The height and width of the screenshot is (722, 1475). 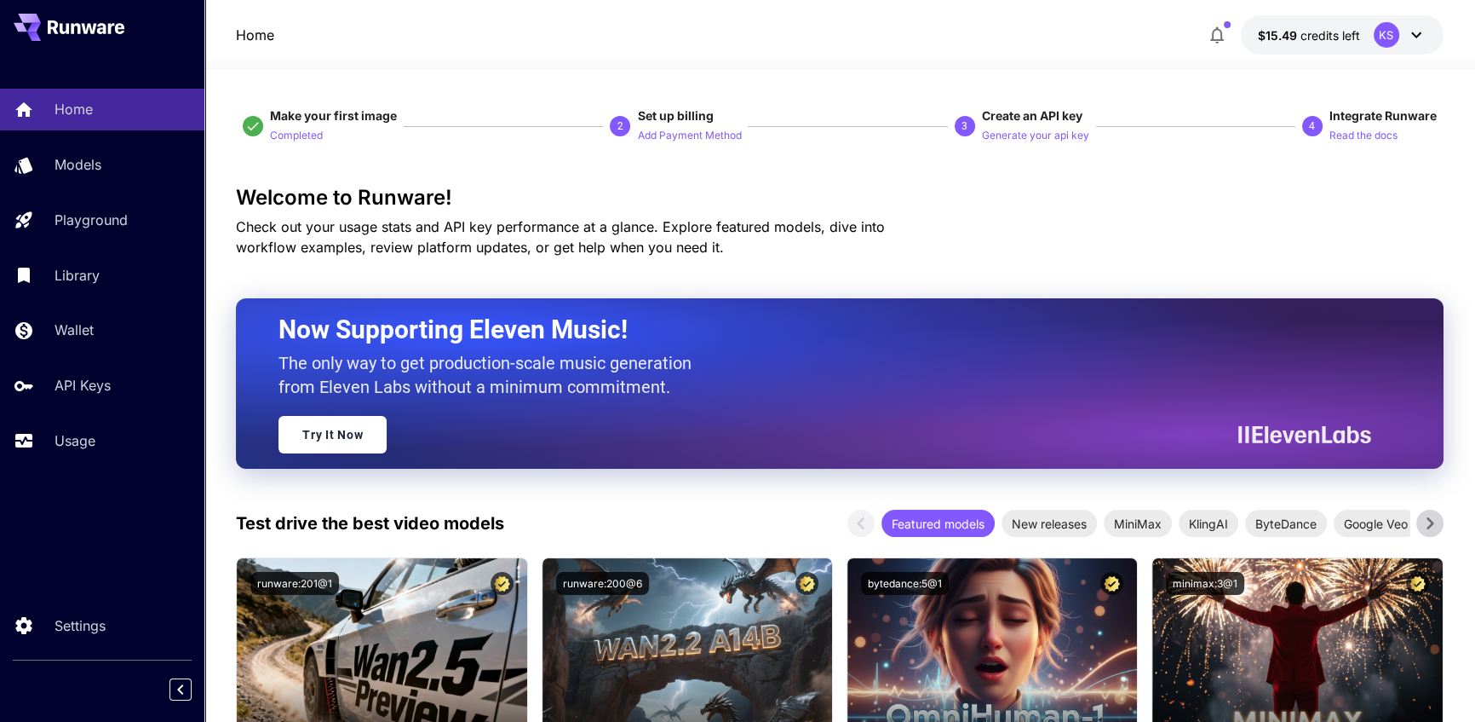 I want to click on span: Featured models, so click(x=938, y=523).